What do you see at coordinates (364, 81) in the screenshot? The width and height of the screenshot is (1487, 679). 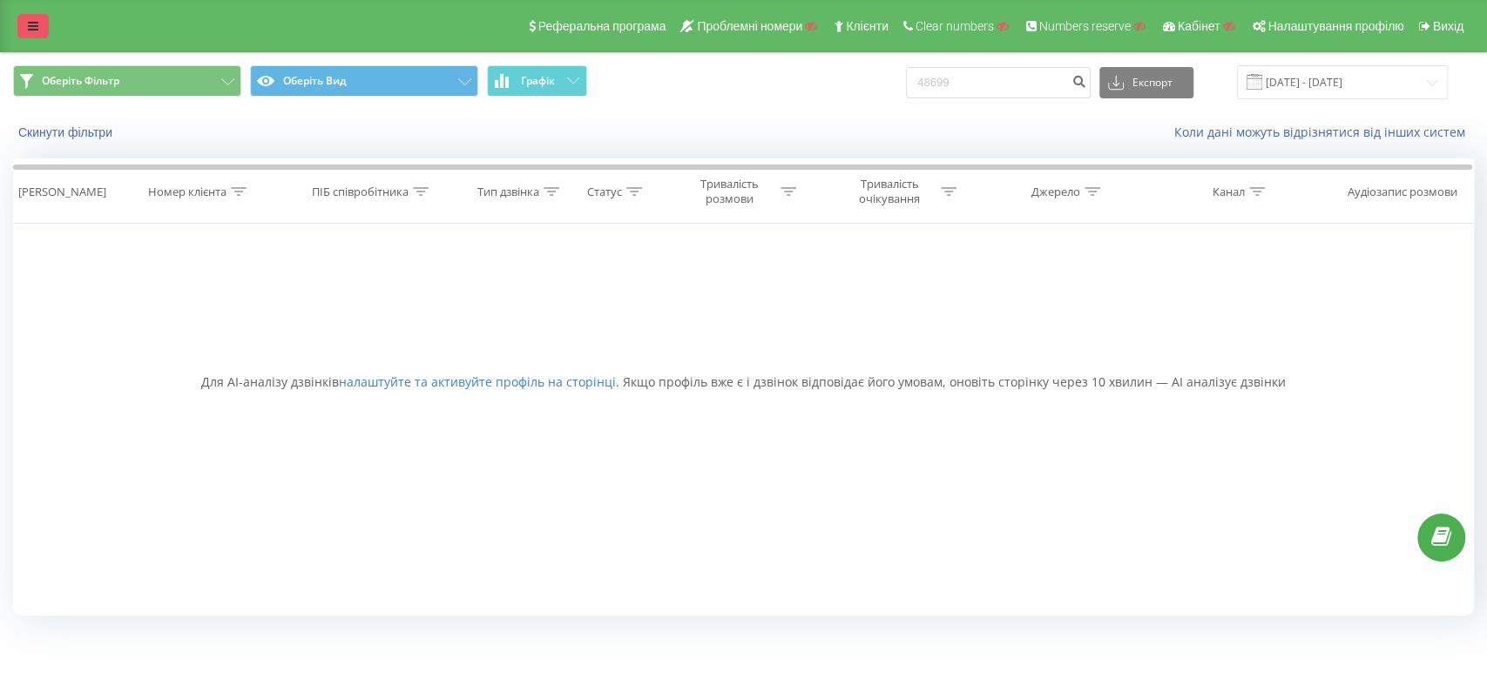 I see `button: Оберіть Вид` at bounding box center [364, 81].